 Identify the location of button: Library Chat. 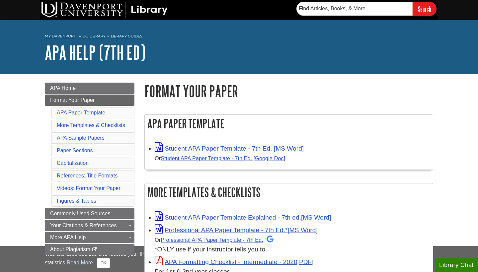
(457, 265).